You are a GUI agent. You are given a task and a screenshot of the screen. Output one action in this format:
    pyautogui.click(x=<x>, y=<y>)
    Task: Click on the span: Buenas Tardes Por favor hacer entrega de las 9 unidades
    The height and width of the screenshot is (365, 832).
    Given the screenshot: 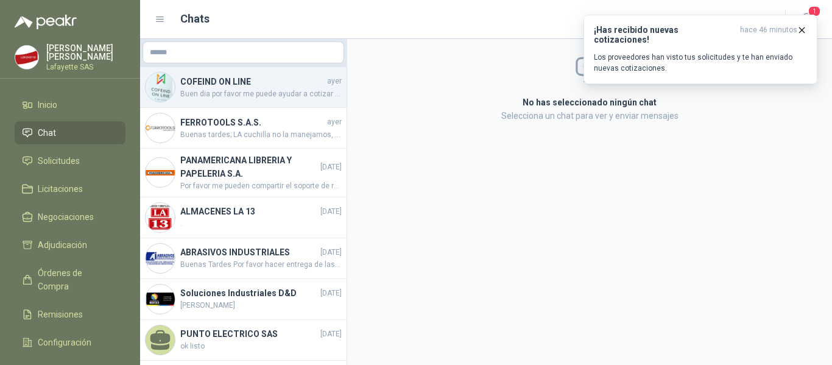 What is the action you would take?
    pyautogui.click(x=261, y=264)
    